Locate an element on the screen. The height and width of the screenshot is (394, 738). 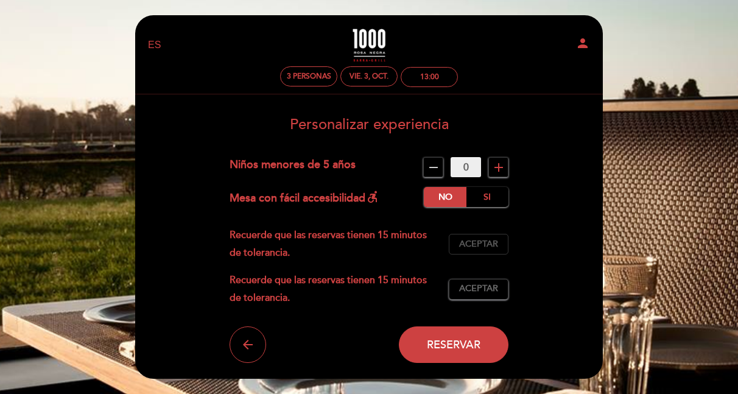
div: 13:00 is located at coordinates (429, 77).